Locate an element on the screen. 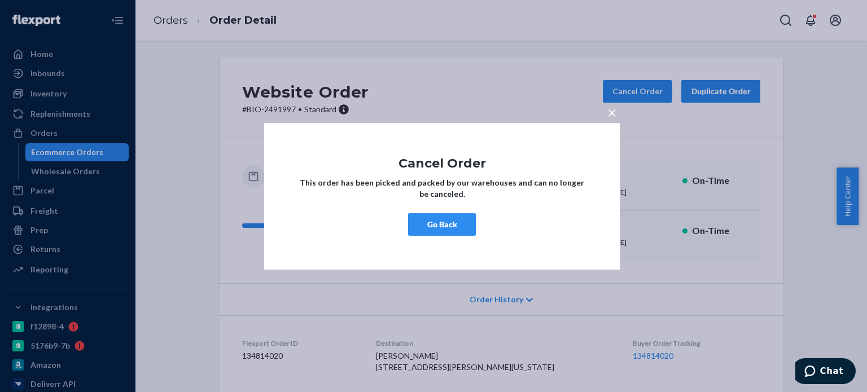 The height and width of the screenshot is (392, 867). strong: This order has been picked and packed by our warehouses and can no longer be canceled. is located at coordinates (442, 188).